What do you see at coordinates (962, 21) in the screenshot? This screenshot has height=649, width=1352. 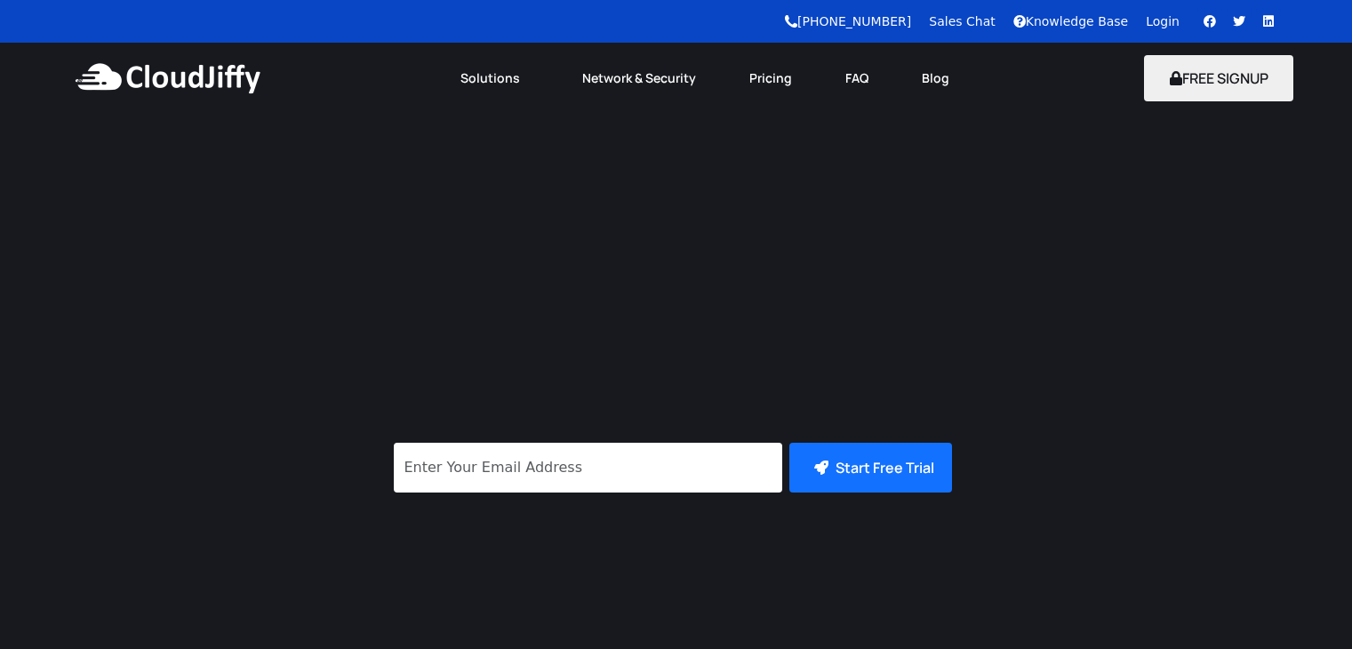 I see `a: Sales Chat` at bounding box center [962, 21].